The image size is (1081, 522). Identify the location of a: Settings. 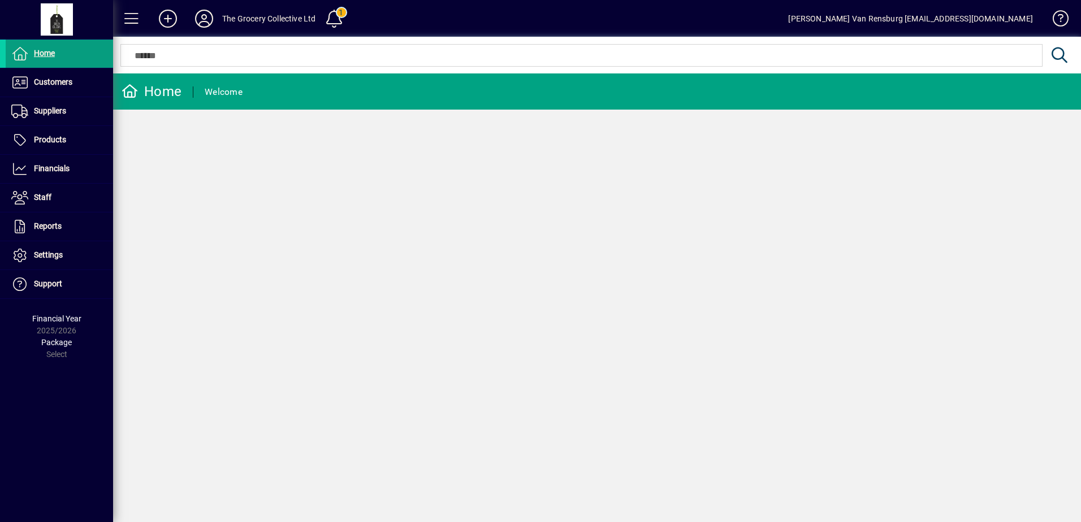
(59, 255).